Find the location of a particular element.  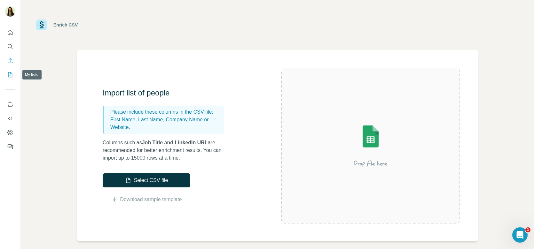

img: Avatar is located at coordinates (10, 12).